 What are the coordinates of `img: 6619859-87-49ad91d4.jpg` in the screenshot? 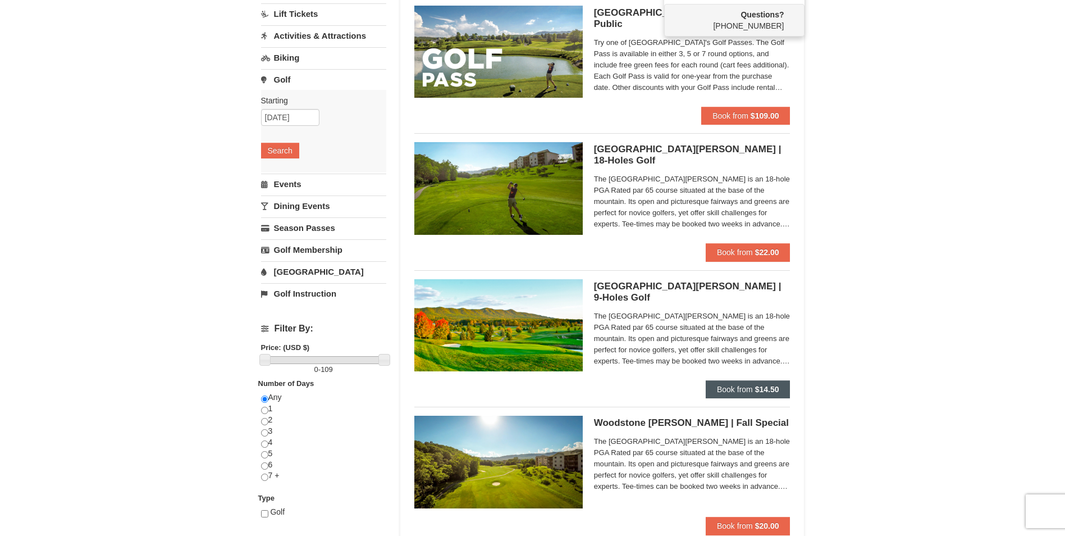 It's located at (498, 325).